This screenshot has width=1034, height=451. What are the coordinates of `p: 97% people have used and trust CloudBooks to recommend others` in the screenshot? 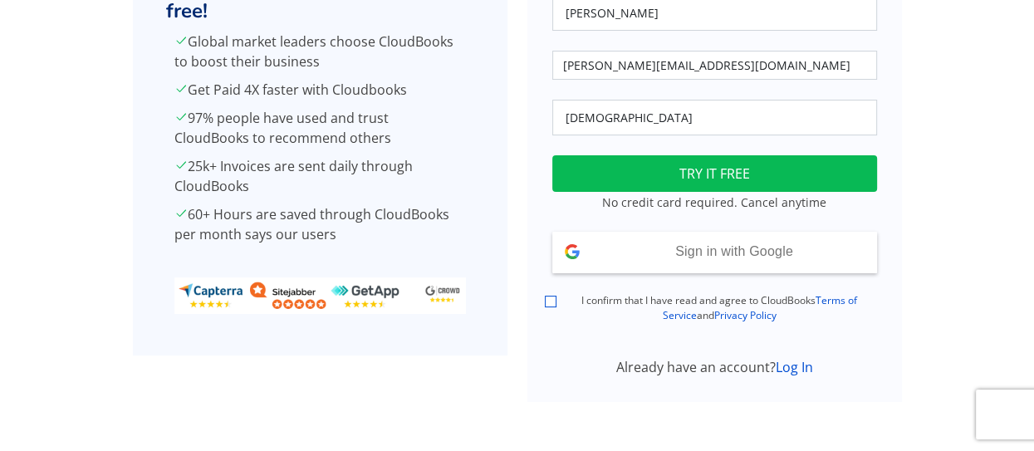 It's located at (320, 128).